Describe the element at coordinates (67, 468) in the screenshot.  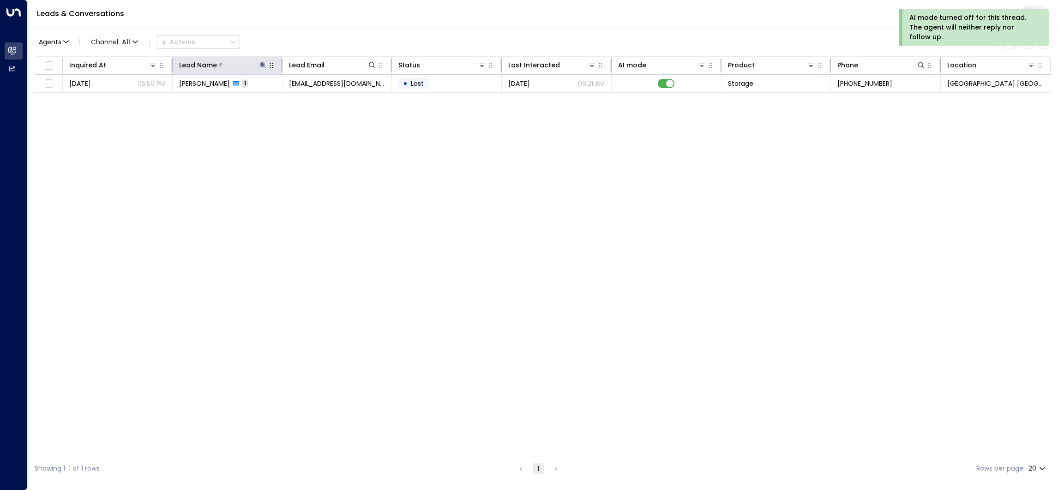
I see `div: Showing 1-1 of 1 rows` at that location.